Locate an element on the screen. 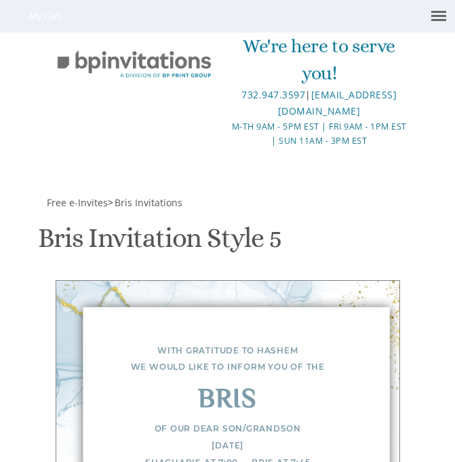 This screenshot has width=455, height=462. span: Bris Invitations is located at coordinates (148, 202).